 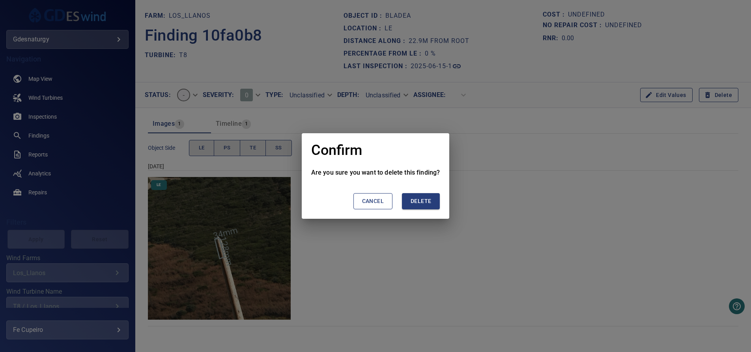 I want to click on button: Cancel, so click(x=373, y=201).